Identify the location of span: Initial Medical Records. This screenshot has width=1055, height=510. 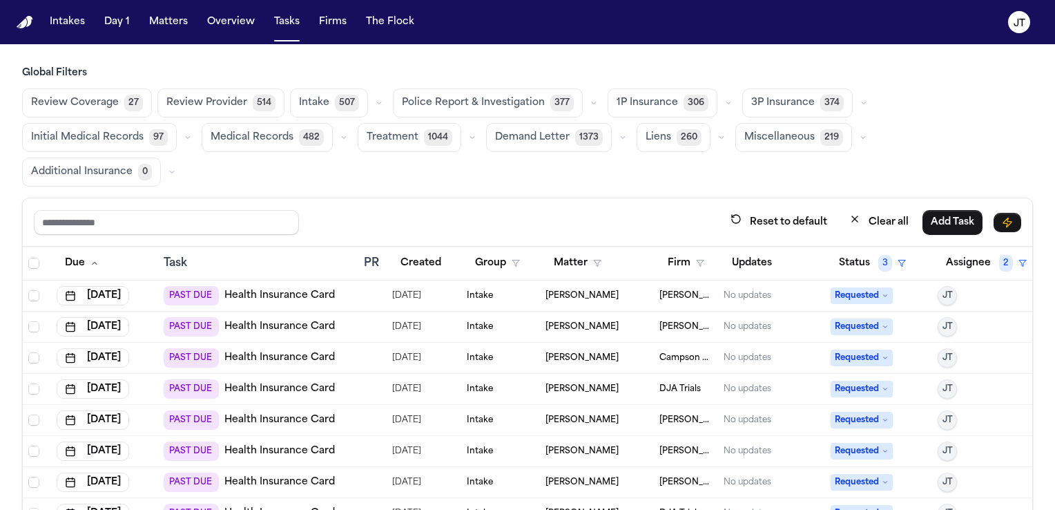
(87, 137).